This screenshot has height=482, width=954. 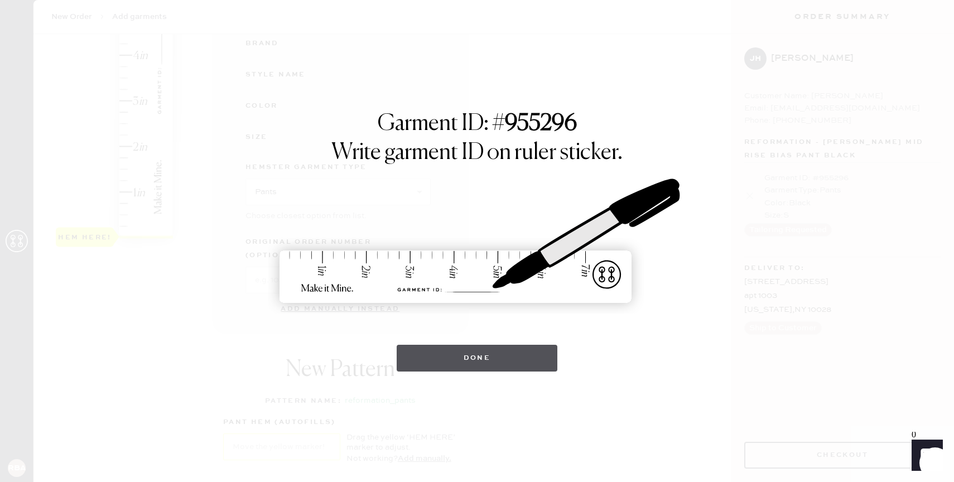 I want to click on button: Done, so click(x=477, y=358).